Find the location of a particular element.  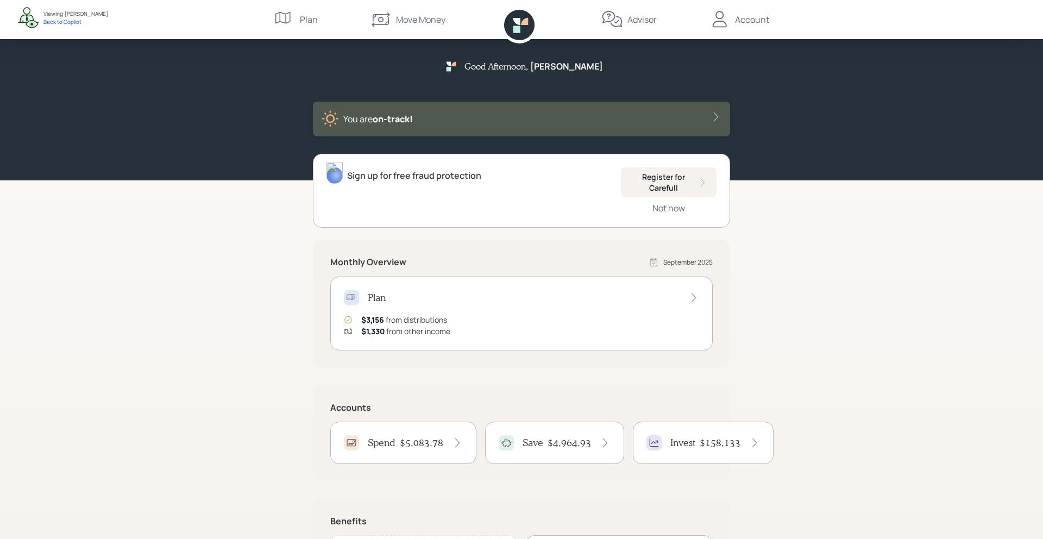

div: Plan is located at coordinates (309, 20).